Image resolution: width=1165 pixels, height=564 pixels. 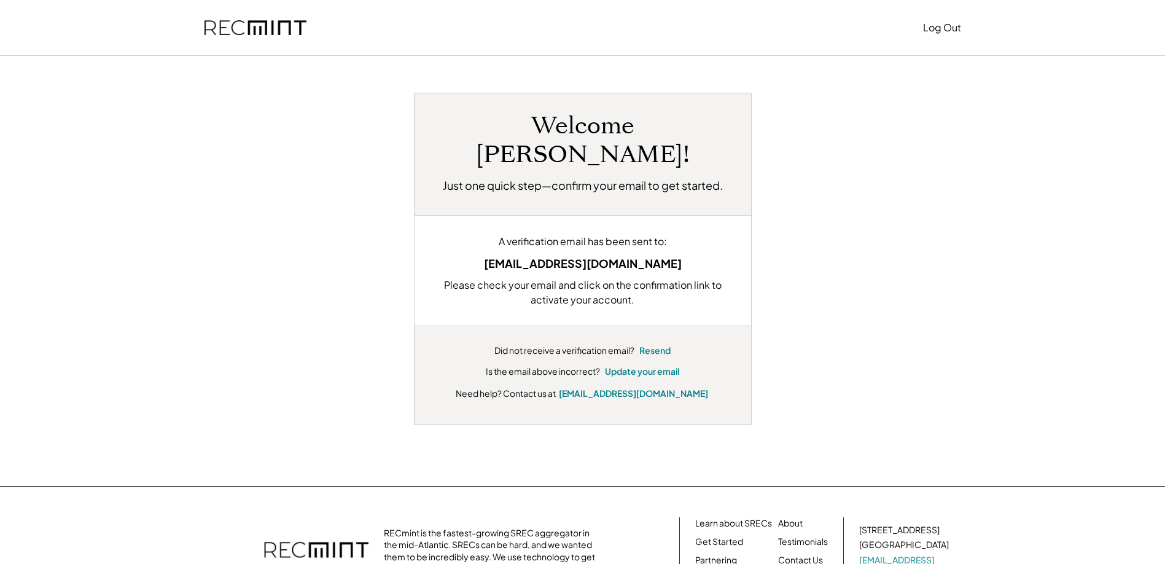 What do you see at coordinates (583, 185) in the screenshot?
I see `h2: Just one quick step—confirm your email to get started.` at bounding box center [583, 185].